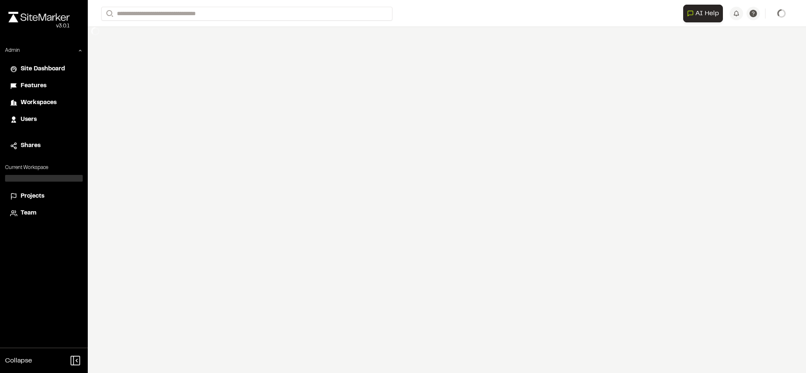  Describe the element at coordinates (705, 13) in the screenshot. I see `div: Open AI Assistant` at that location.